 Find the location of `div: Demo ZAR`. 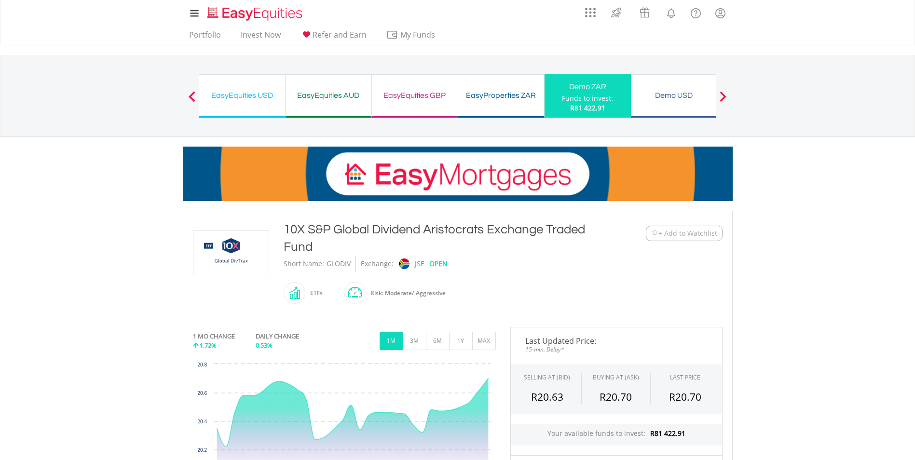

div: Demo ZAR is located at coordinates (587, 87).